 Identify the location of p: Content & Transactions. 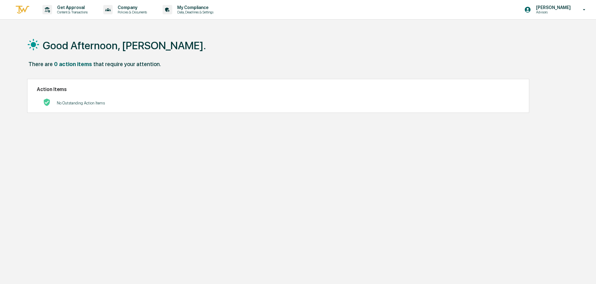
(71, 12).